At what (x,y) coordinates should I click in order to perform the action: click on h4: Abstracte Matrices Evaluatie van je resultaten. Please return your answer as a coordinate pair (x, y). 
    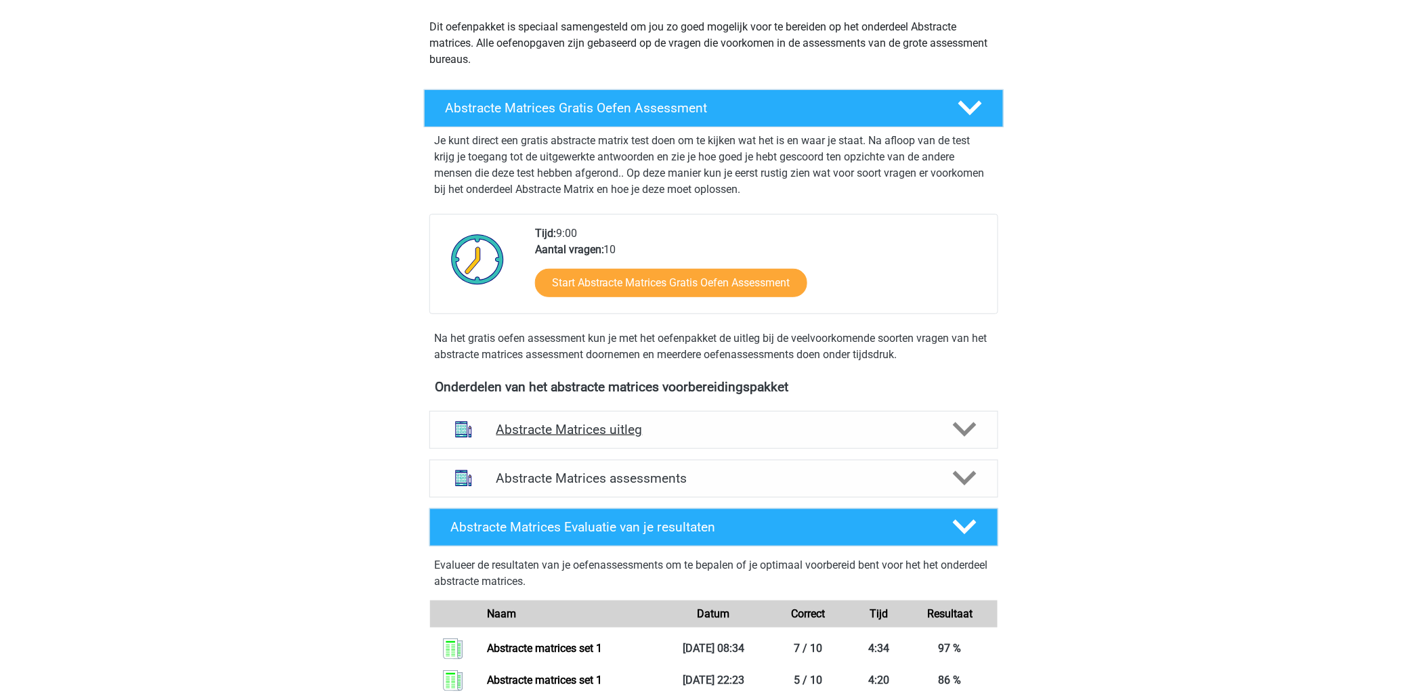
    Looking at the image, I should click on (691, 527).